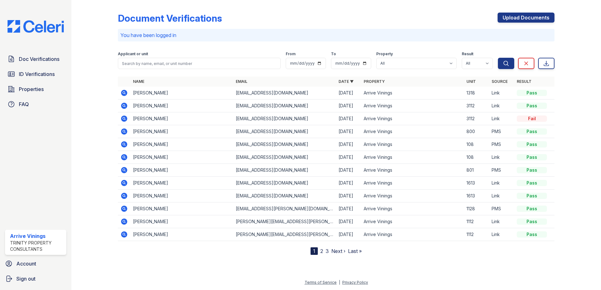 The height and width of the screenshot is (290, 601). Describe the element at coordinates (31, 89) in the screenshot. I see `span: Properties` at that location.